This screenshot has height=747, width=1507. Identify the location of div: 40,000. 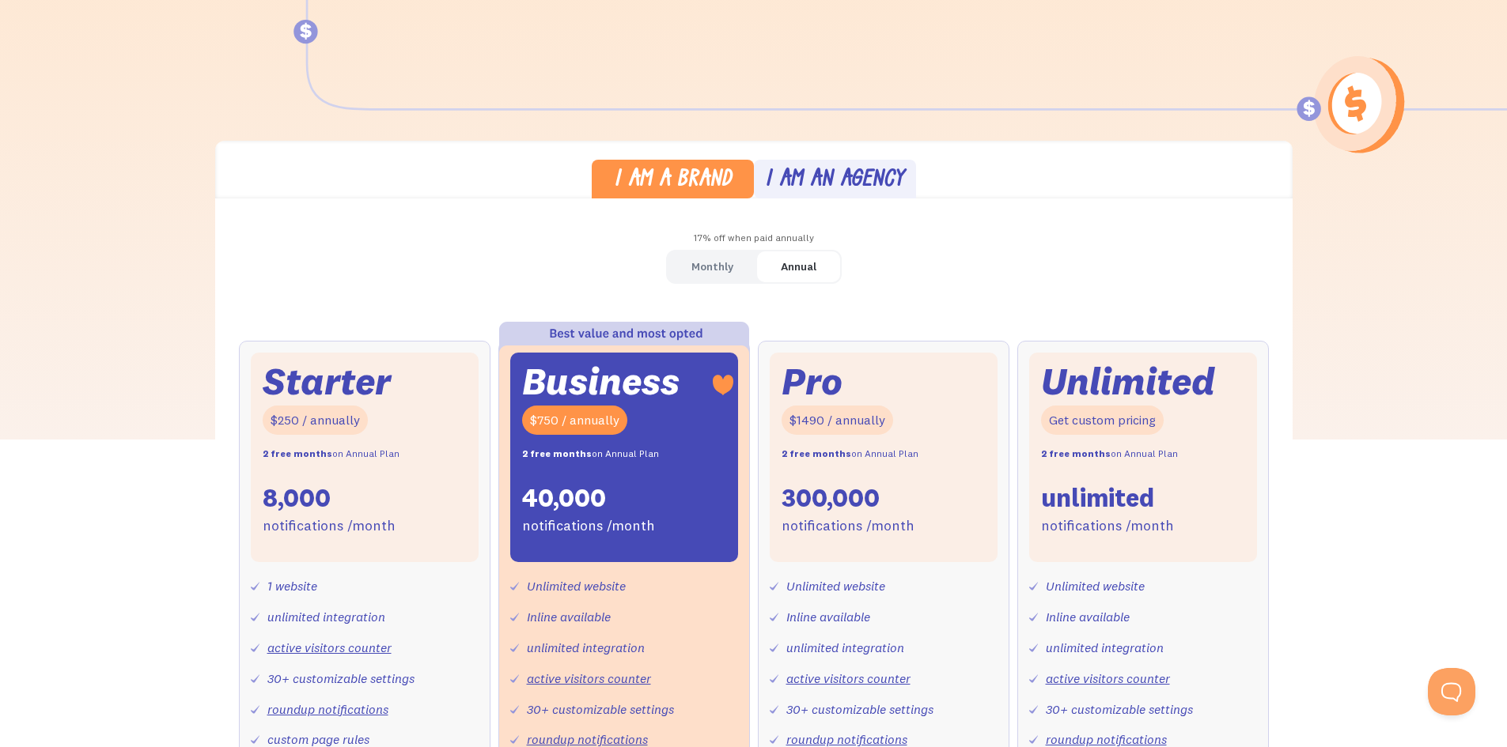
(564, 498).